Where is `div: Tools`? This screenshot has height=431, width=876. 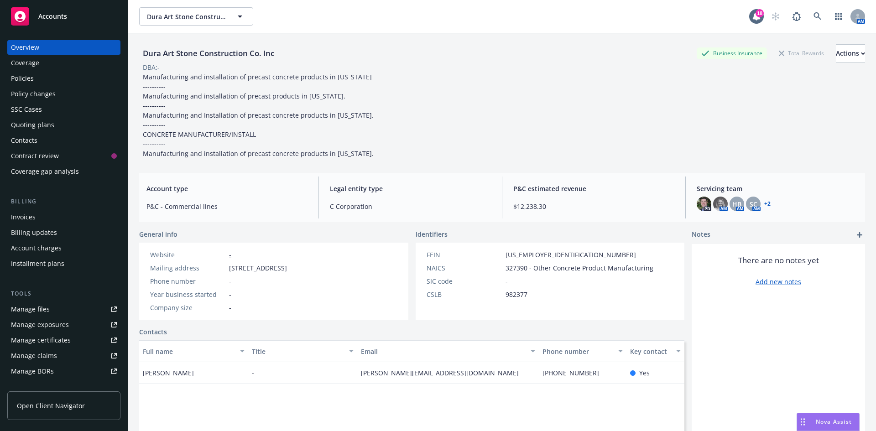
div: Tools is located at coordinates (64, 294).